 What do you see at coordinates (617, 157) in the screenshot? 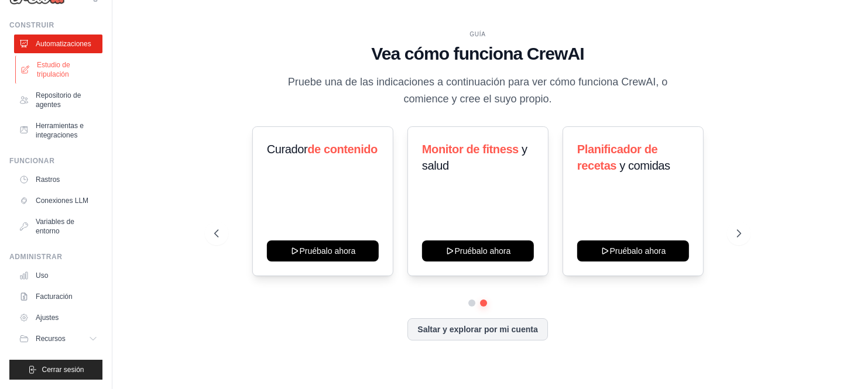
I see `font: Planificador de recetas` at bounding box center [617, 157].